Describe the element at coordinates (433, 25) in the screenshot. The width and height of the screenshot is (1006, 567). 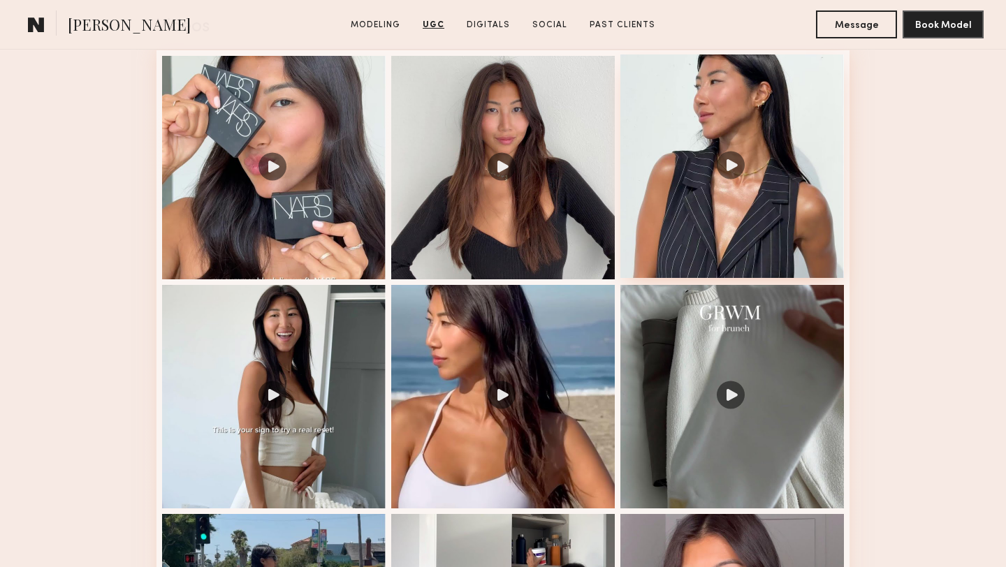
I see `a: UGC` at that location.